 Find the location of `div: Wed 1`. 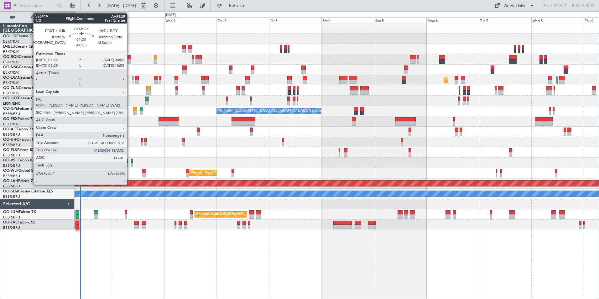

div: Wed 1 is located at coordinates (190, 20).